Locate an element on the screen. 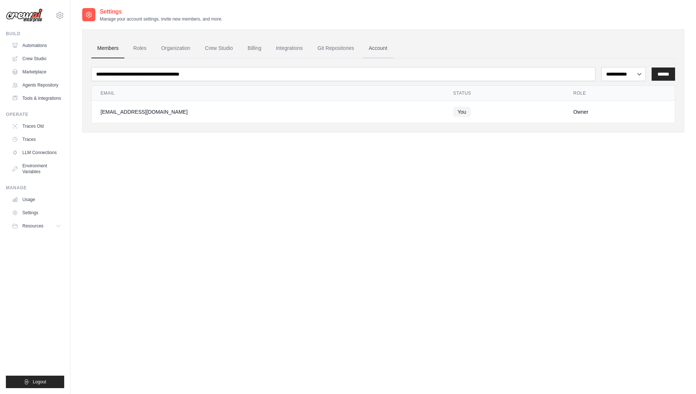  span: Logout is located at coordinates (39, 382).